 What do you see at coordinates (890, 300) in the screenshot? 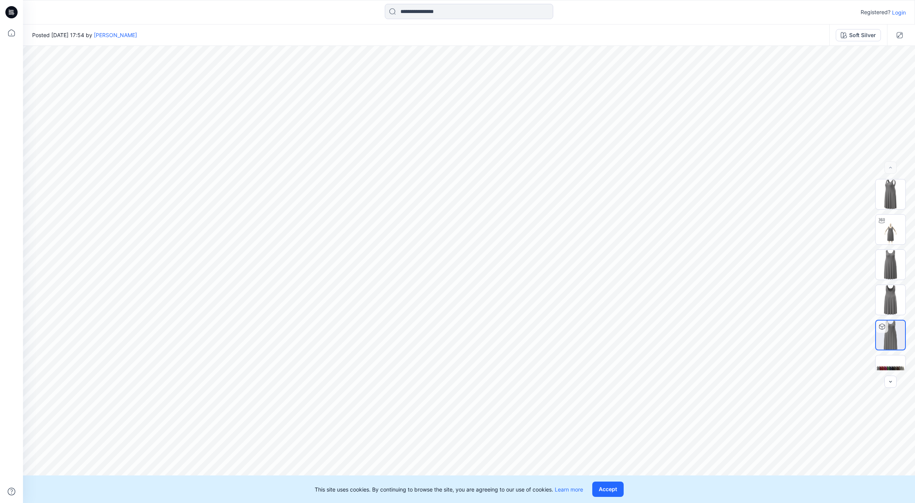
I see `img: BACK PNG Ghost` at bounding box center [890, 300].